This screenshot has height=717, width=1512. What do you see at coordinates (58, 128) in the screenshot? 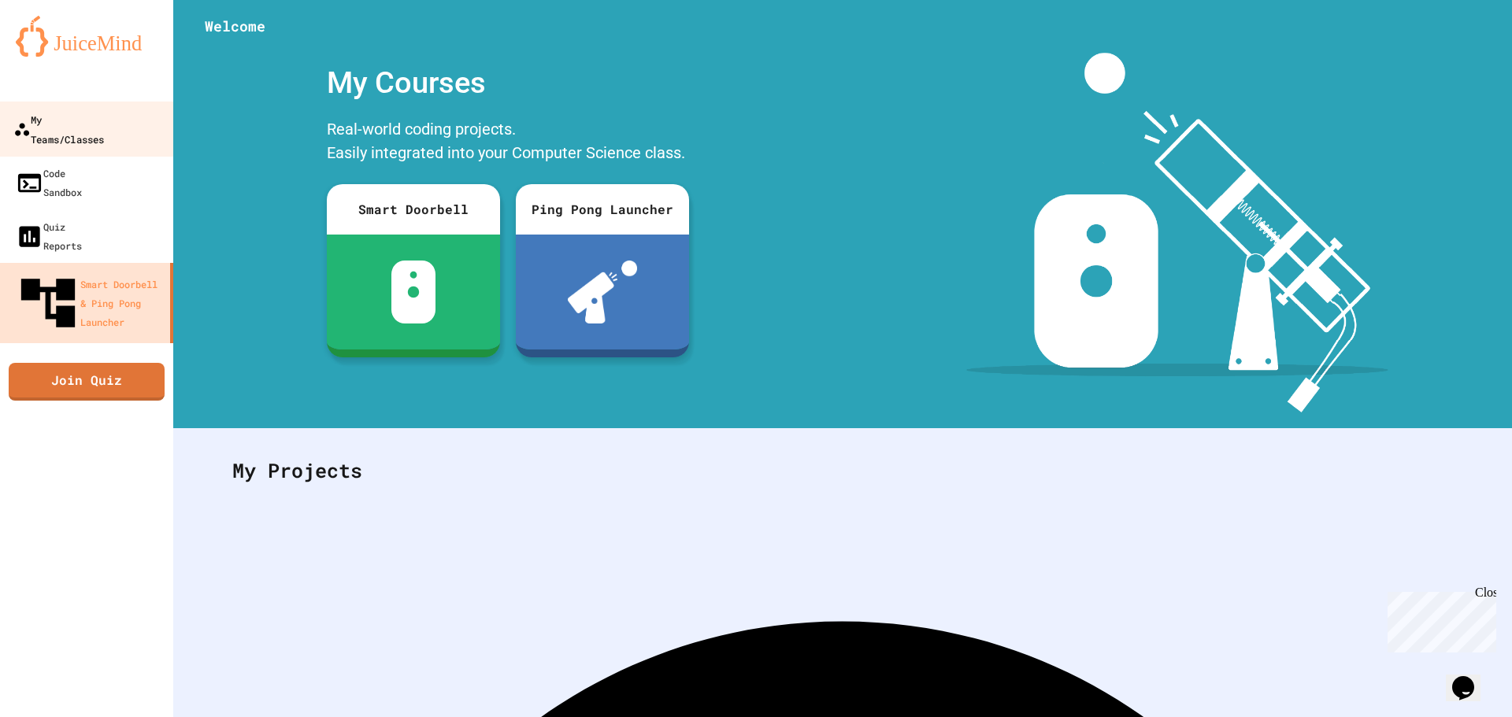
I see `div: My Teams/Classes` at bounding box center [58, 128].